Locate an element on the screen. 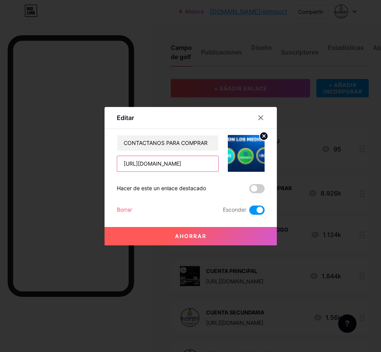 Image resolution: width=381 pixels, height=352 pixels. font: Editar is located at coordinates (125, 118).